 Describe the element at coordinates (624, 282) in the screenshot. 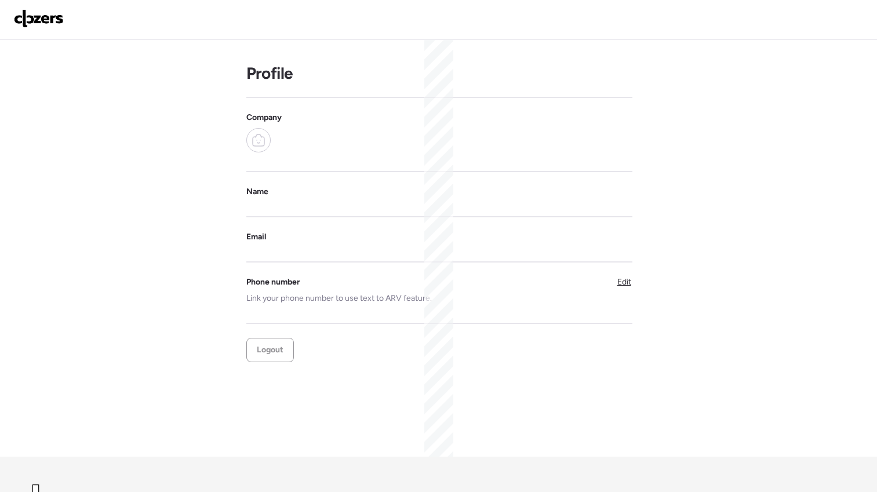

I see `span: Edit` at that location.